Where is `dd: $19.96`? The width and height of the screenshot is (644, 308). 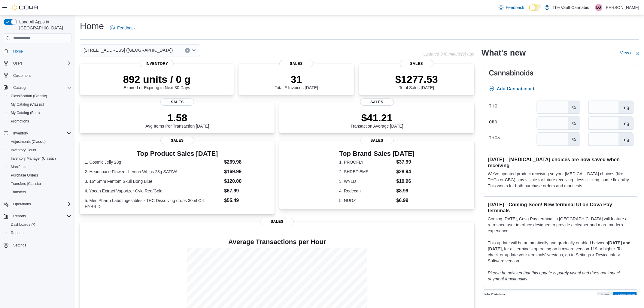
dd: $19.96 is located at coordinates (405, 181).